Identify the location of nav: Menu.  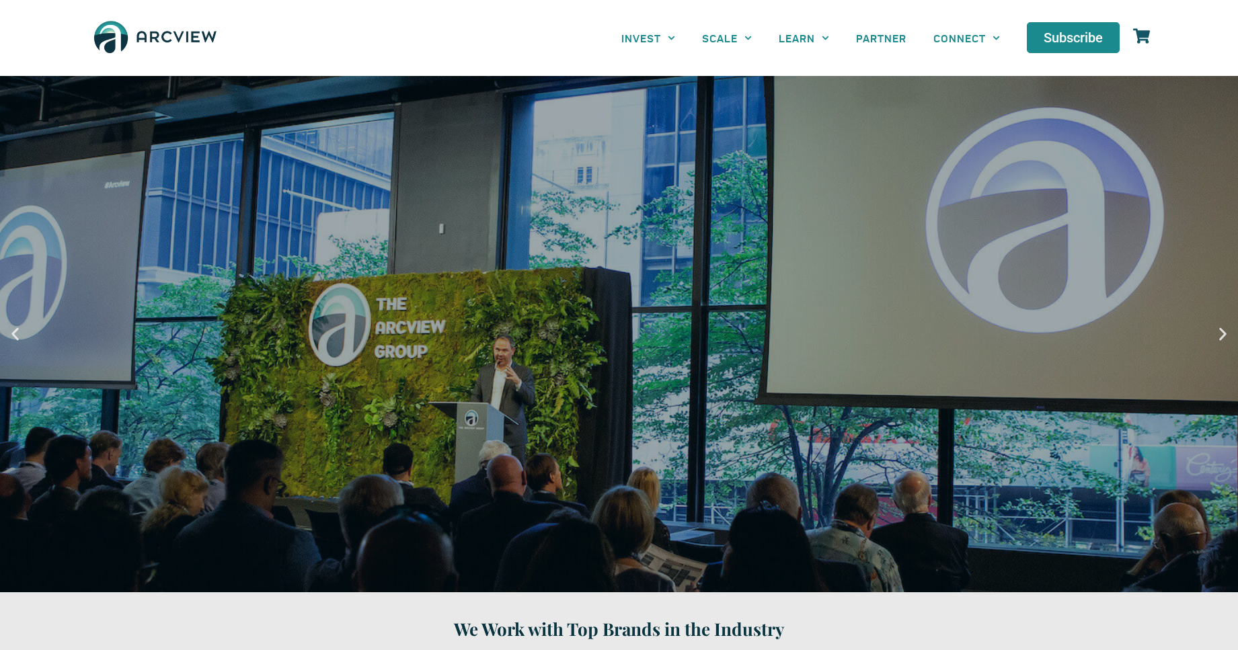
(811, 38).